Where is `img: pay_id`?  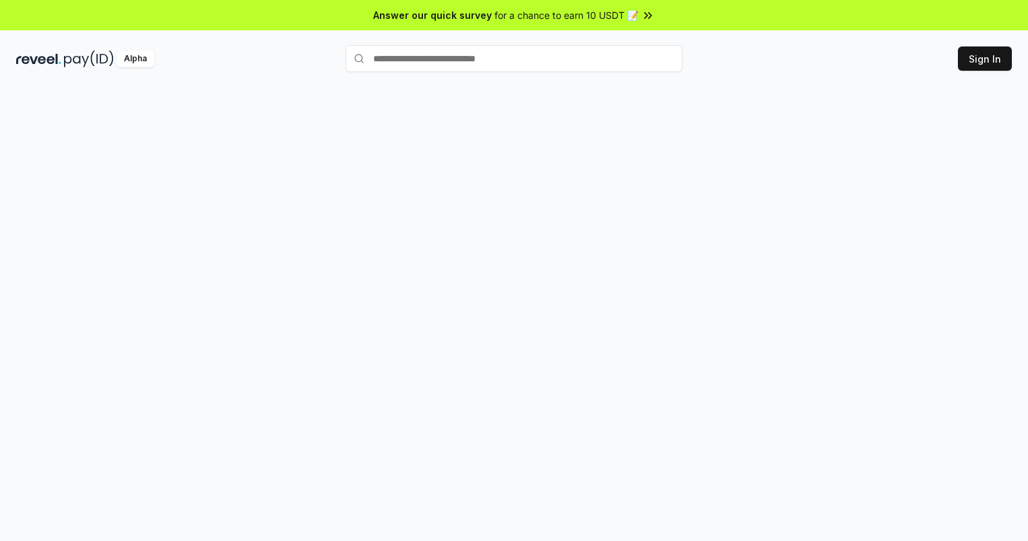
img: pay_id is located at coordinates (89, 59).